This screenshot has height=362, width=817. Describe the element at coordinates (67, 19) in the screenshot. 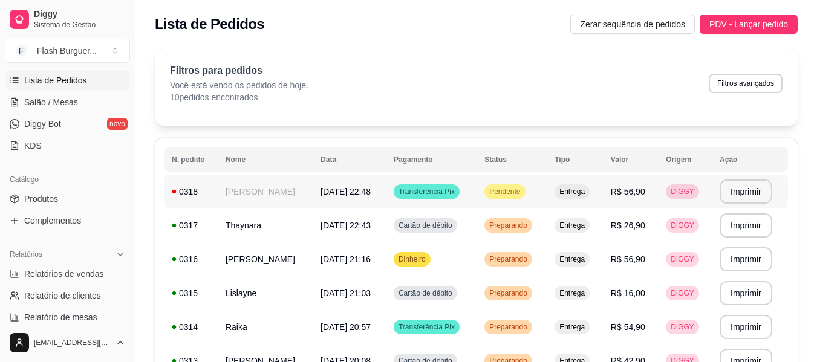

I see `a: DiggySistema de Gestão` at that location.